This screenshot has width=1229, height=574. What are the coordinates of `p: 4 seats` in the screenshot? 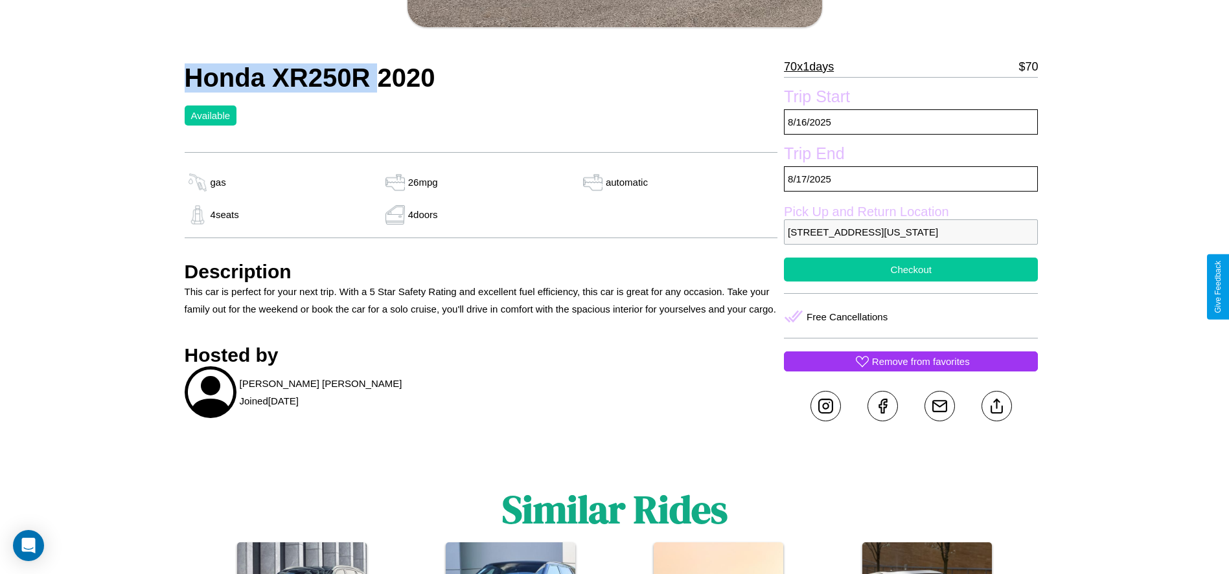 It's located at (225, 214).